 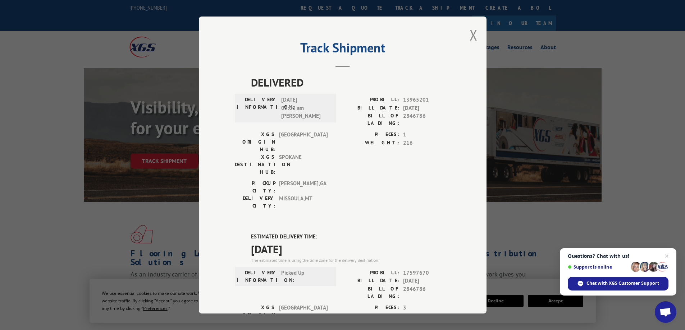 What do you see at coordinates (427, 273) in the screenshot?
I see `span: 17597670` at bounding box center [427, 273].